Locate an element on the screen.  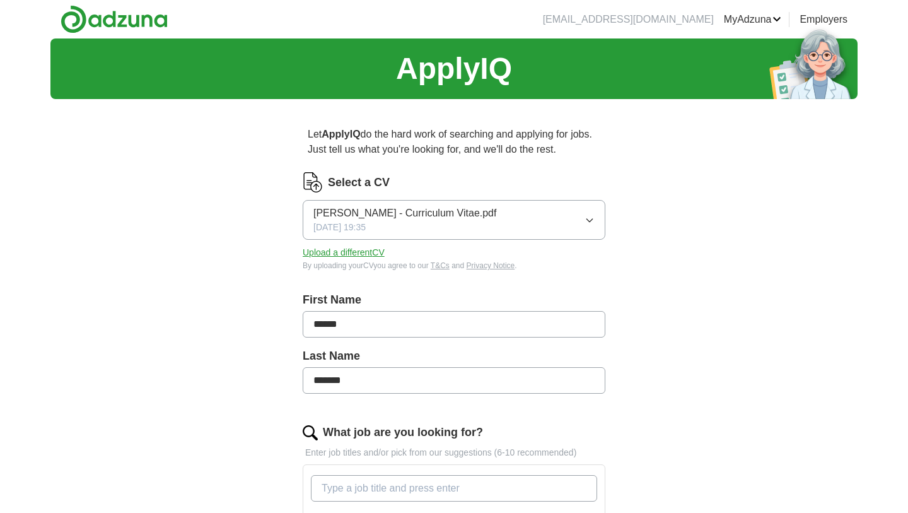
input: Type a job title and press enter is located at coordinates (454, 488).